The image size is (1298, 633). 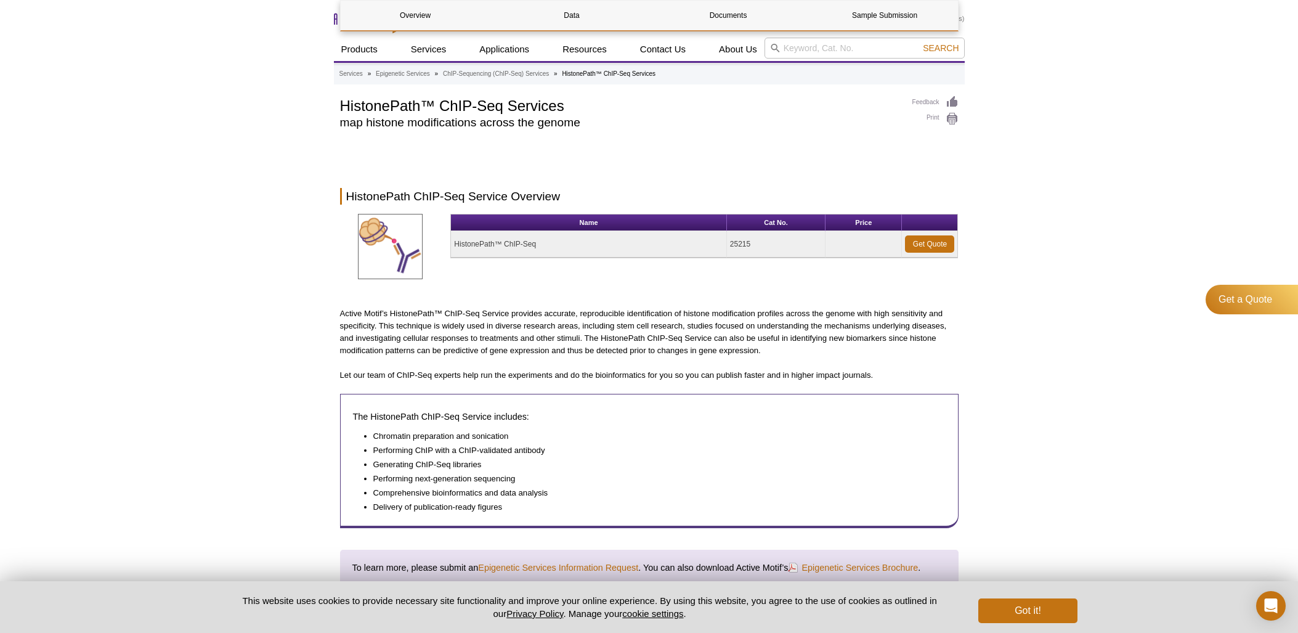 What do you see at coordinates (585, 49) in the screenshot?
I see `a: Resources` at bounding box center [585, 49].